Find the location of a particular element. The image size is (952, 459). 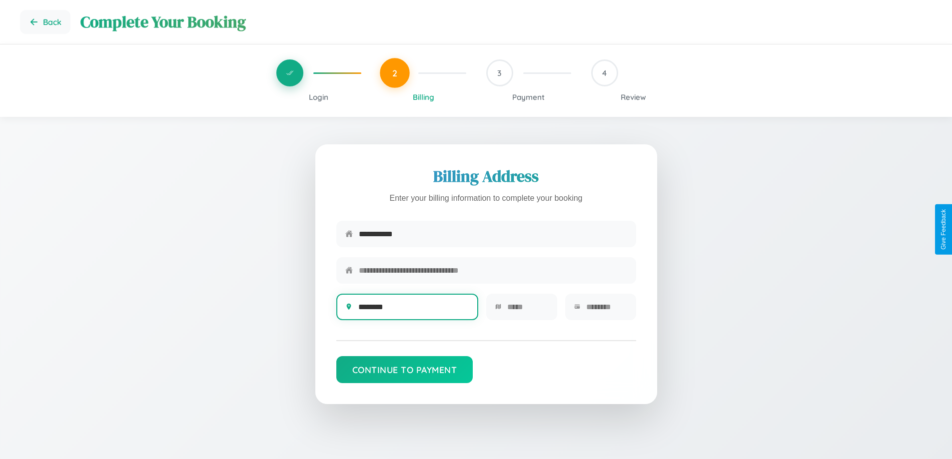

button: Go back is located at coordinates (45, 22).